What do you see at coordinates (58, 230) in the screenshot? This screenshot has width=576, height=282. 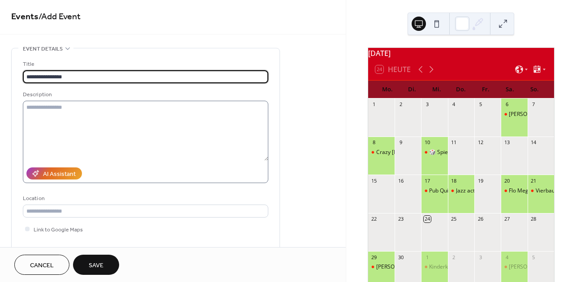 I see `span: Link to Google Maps` at bounding box center [58, 230].